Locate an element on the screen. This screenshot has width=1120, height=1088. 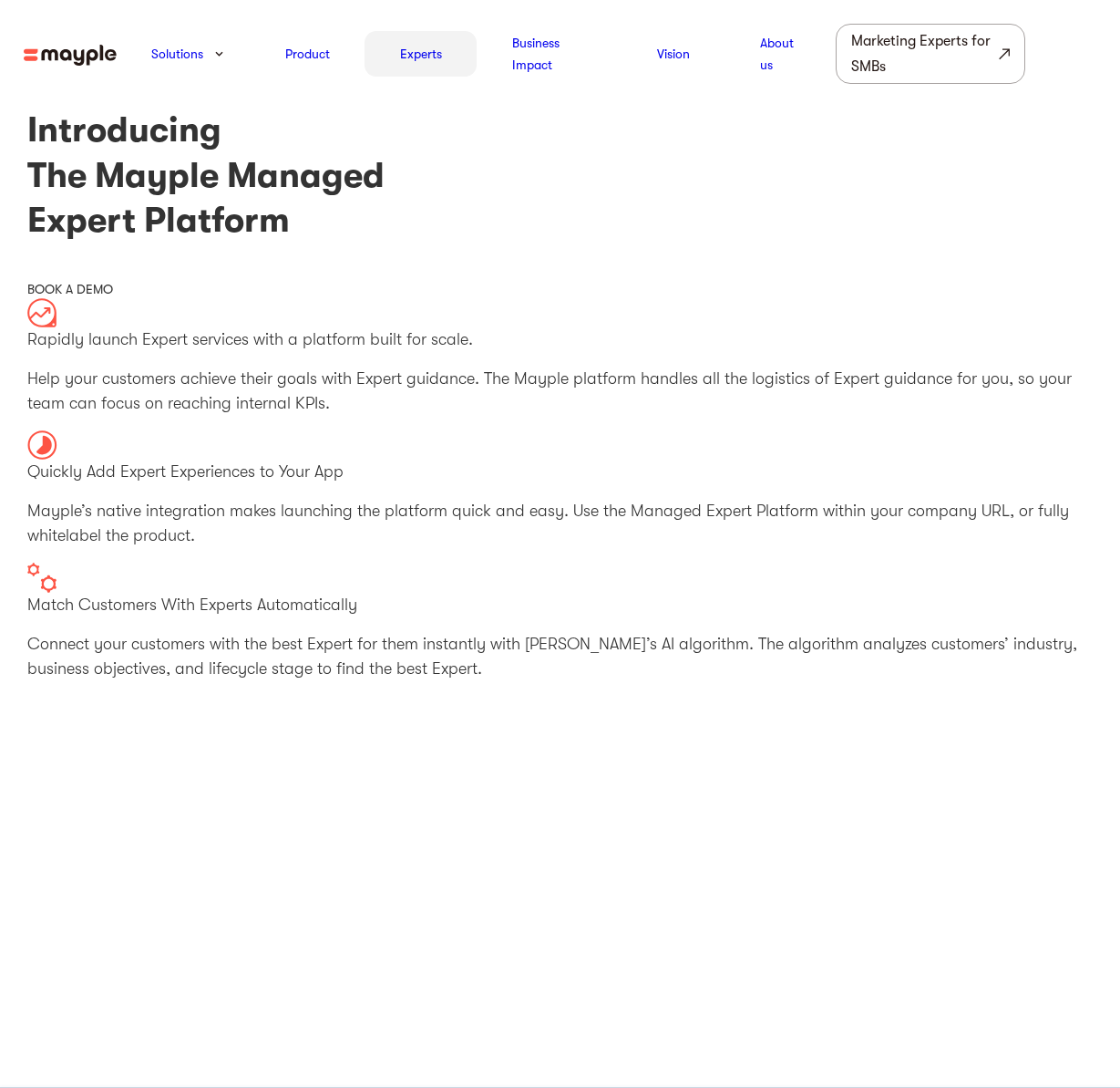
a: Vision is located at coordinates (674, 54).